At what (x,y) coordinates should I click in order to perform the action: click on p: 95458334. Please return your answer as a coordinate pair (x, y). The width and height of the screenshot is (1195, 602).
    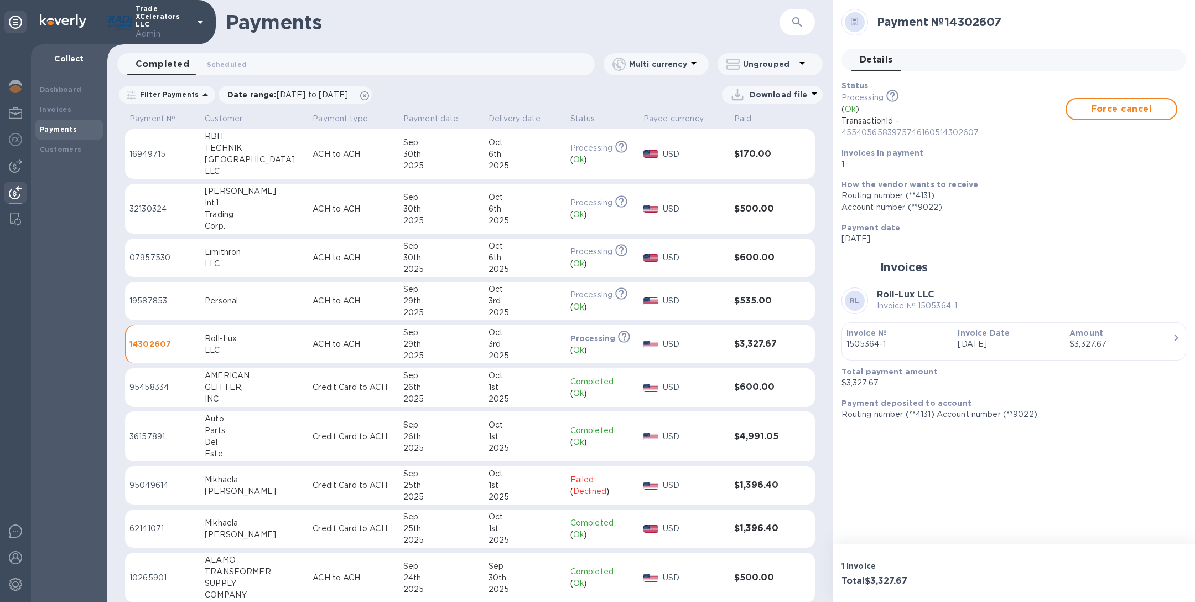
    Looking at the image, I should click on (163, 387).